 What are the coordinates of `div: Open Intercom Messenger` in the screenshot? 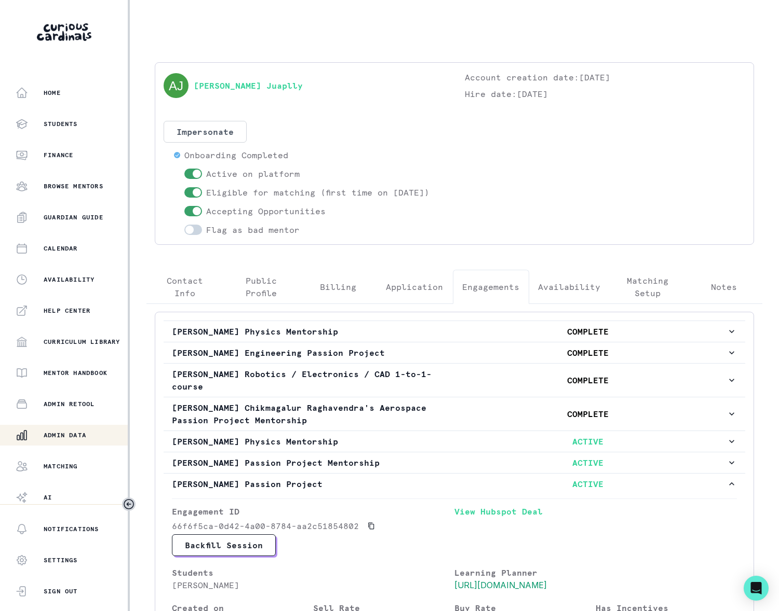 It's located at (756, 589).